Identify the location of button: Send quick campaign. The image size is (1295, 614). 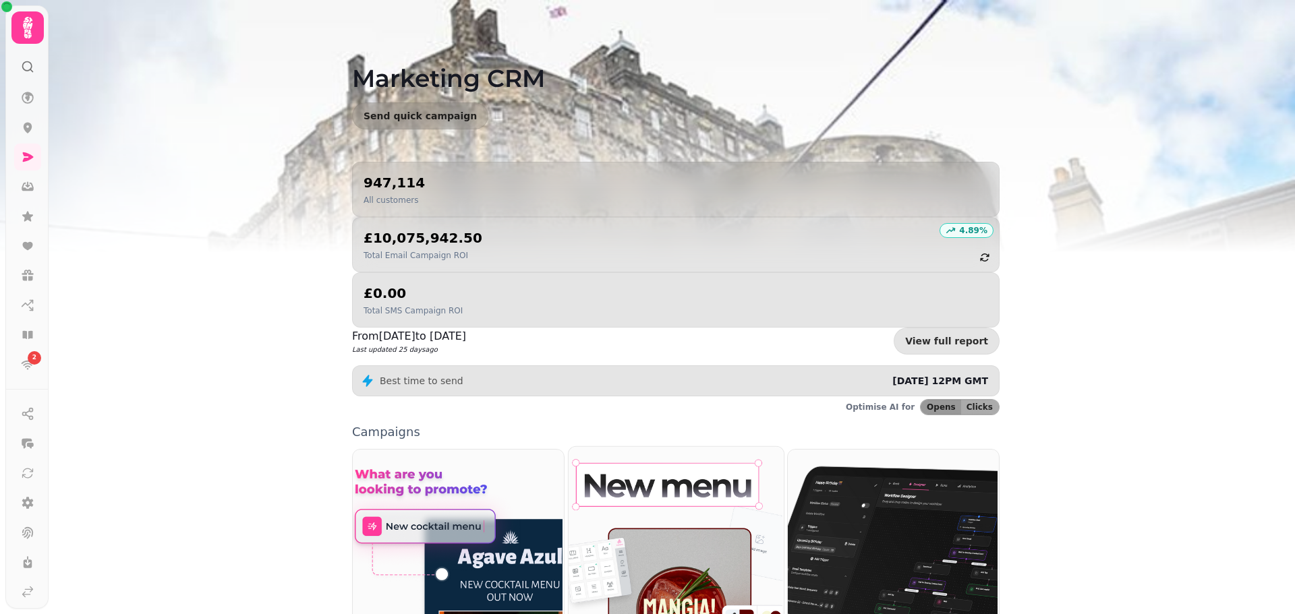
(420, 116).